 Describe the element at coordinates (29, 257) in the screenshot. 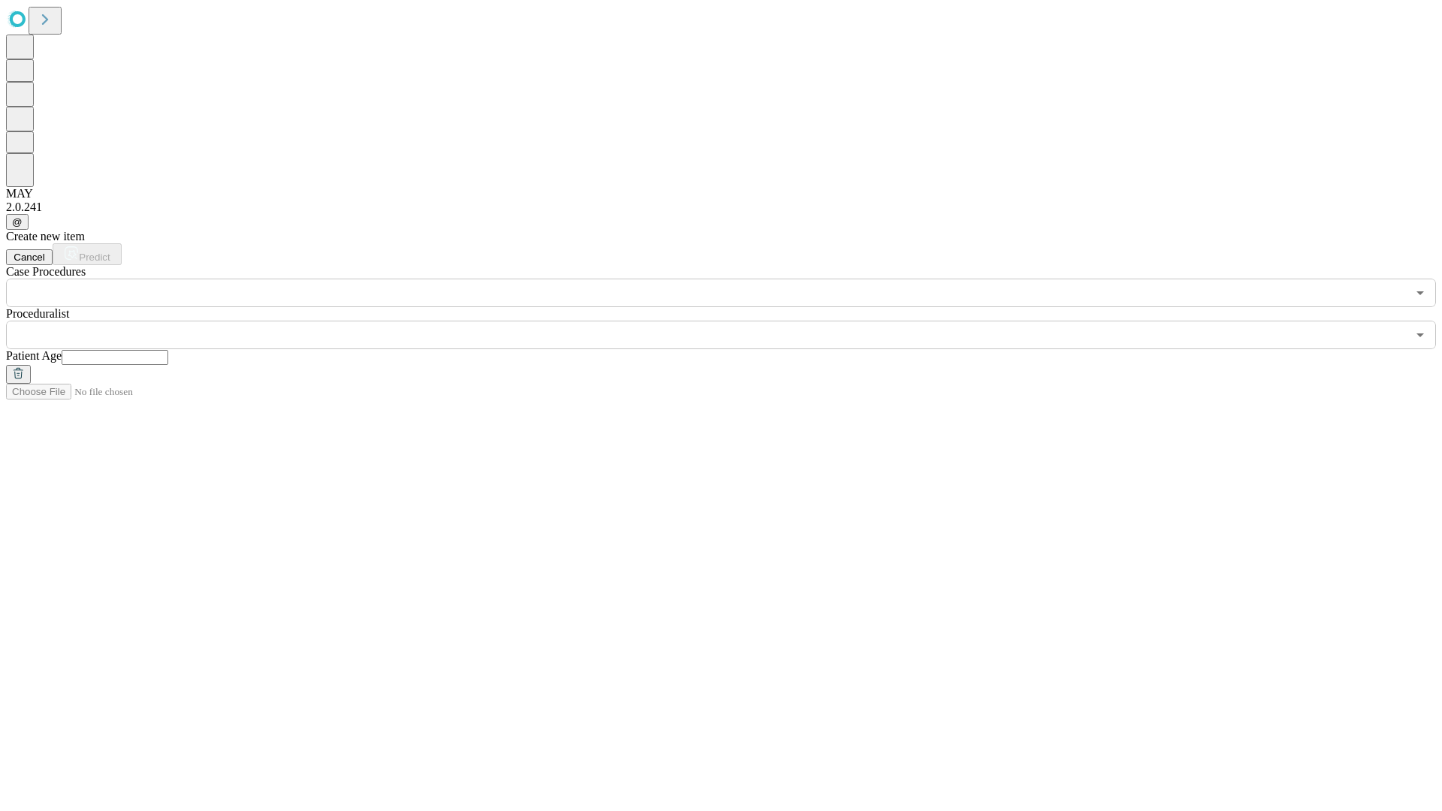

I see `span: Cancel` at that location.